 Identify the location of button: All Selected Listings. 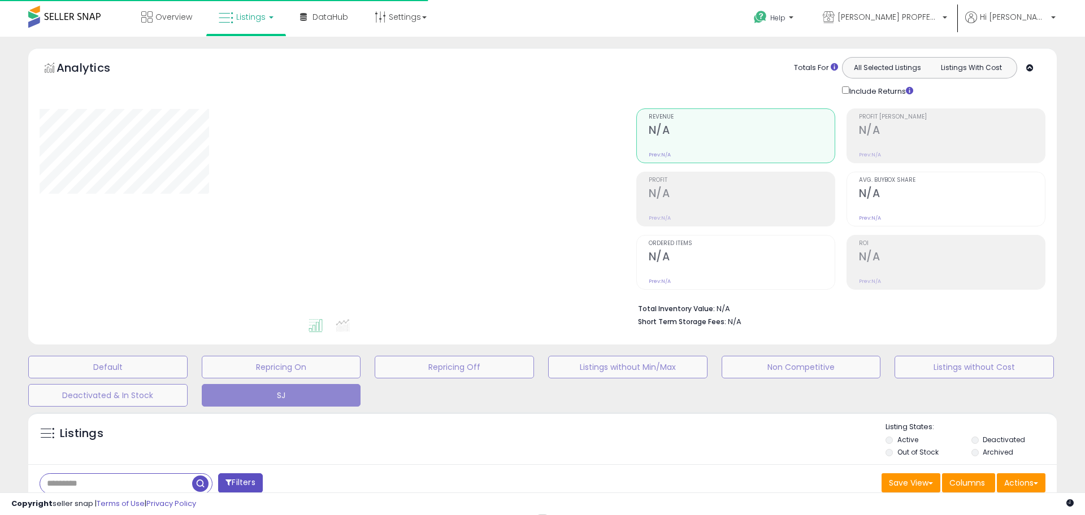
(887, 68).